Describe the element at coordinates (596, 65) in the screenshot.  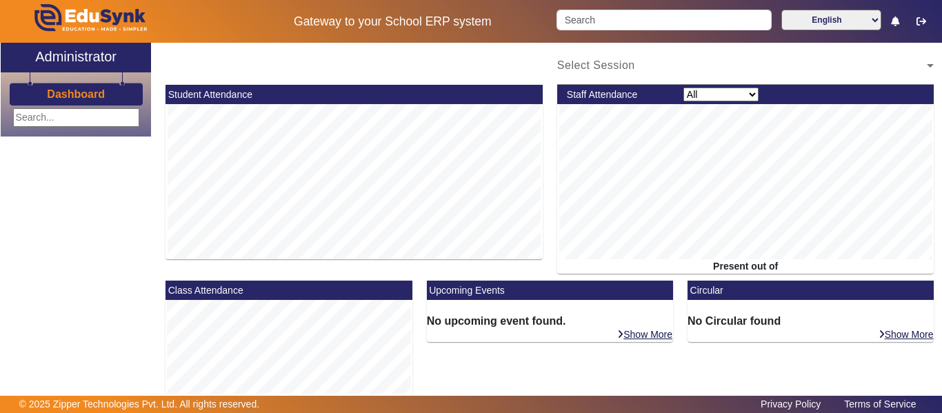
I see `span: Select Session` at that location.